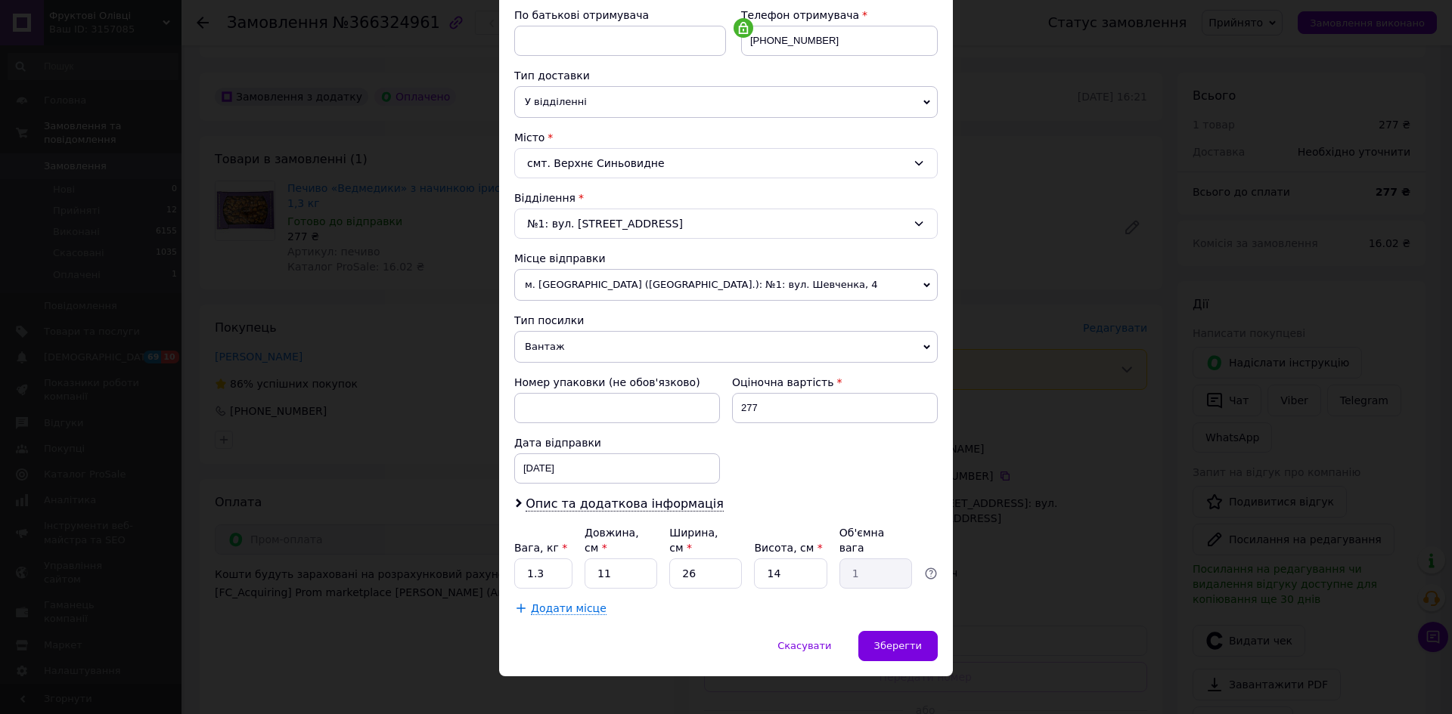 This screenshot has height=714, width=1452. I want to click on span: Опис та додаткова інформація, so click(625, 504).